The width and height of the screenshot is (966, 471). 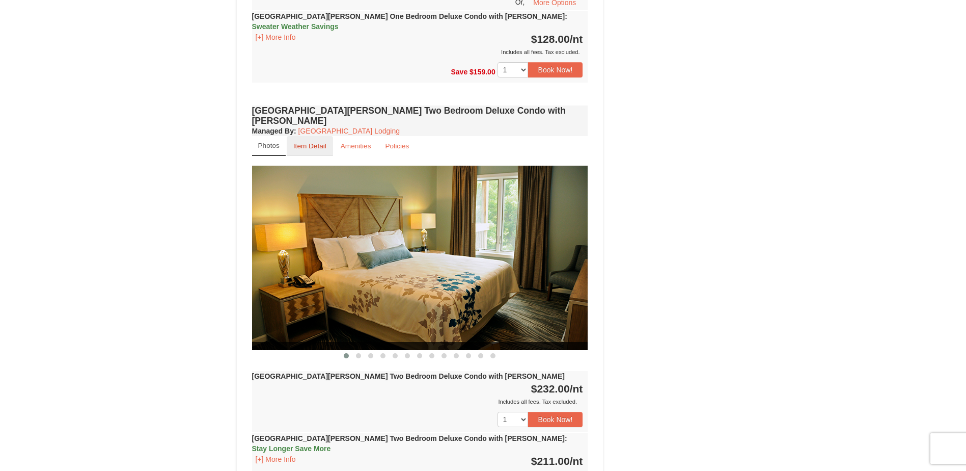 I want to click on strong: $232.00, so click(x=557, y=388).